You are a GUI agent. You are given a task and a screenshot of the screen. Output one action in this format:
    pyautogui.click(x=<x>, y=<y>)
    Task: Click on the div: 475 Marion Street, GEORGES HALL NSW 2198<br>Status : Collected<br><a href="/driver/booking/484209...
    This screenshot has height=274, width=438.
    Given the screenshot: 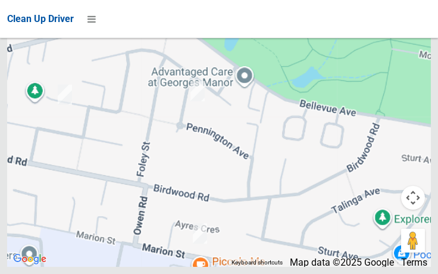 What is the action you would take?
    pyautogui.click(x=200, y=233)
    